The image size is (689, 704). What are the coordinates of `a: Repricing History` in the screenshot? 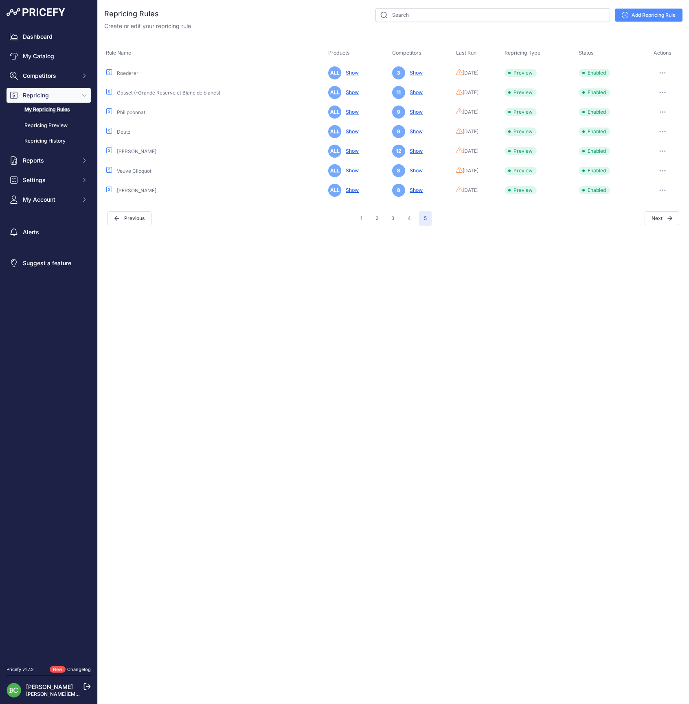 It's located at (48, 141).